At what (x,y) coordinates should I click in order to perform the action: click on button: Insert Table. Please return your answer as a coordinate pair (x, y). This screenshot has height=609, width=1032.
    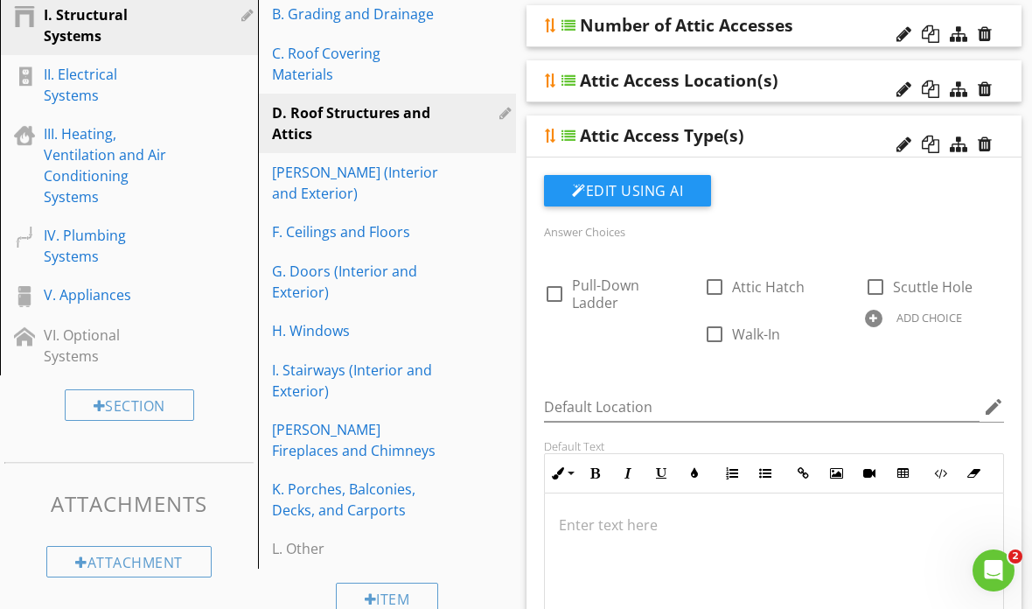
    Looking at the image, I should click on (903, 473).